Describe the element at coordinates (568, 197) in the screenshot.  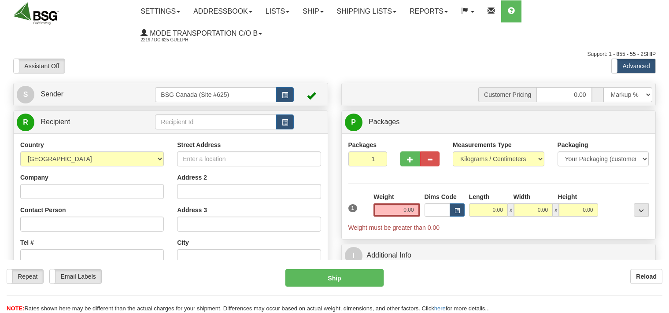
I see `label: Height` at that location.